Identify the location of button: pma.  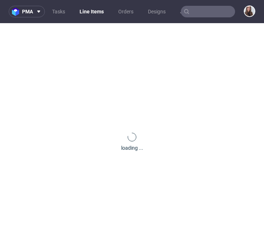
(27, 12).